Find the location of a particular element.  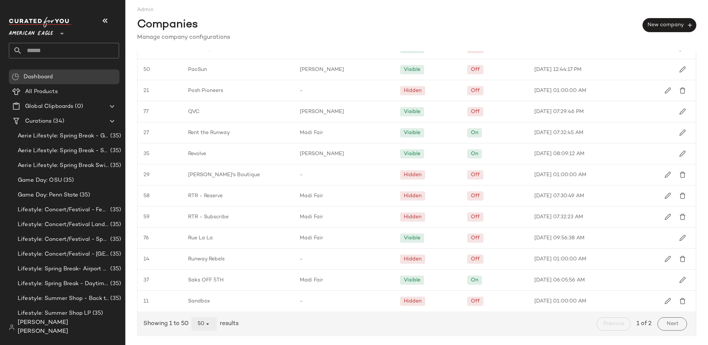

span: Next is located at coordinates (672, 324).